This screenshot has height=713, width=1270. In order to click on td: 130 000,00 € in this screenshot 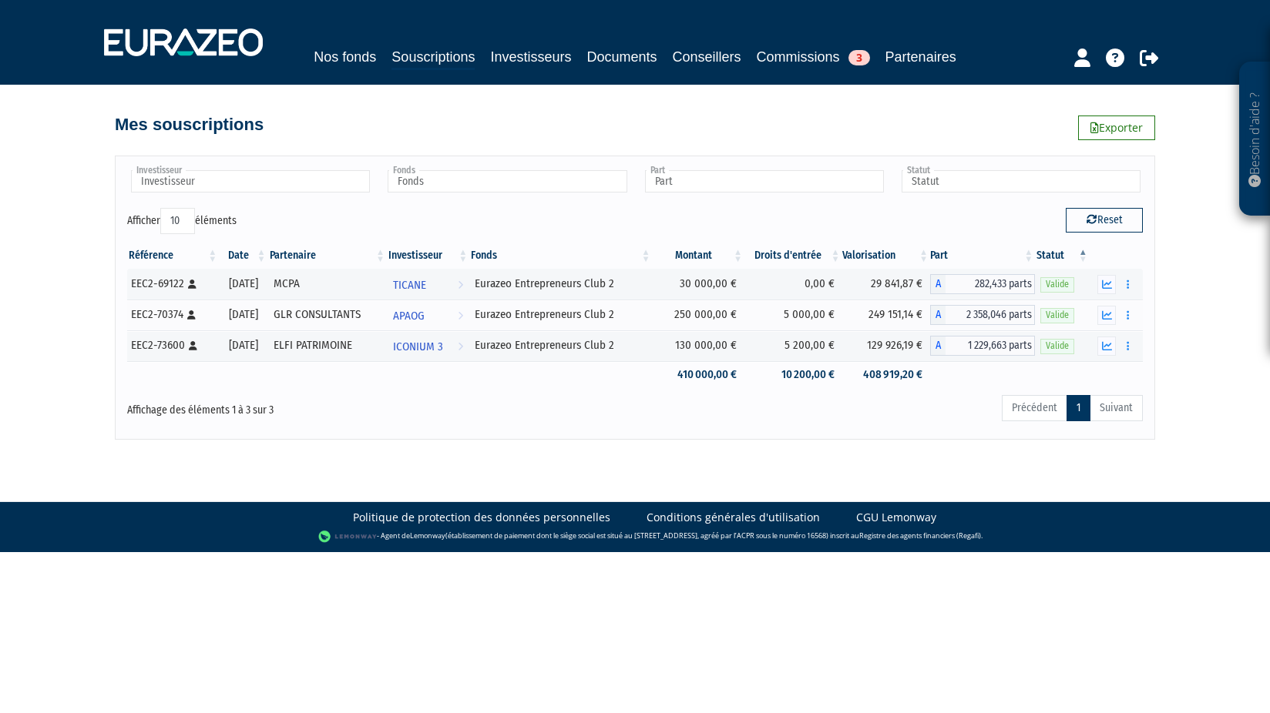, I will do `click(698, 346)`.